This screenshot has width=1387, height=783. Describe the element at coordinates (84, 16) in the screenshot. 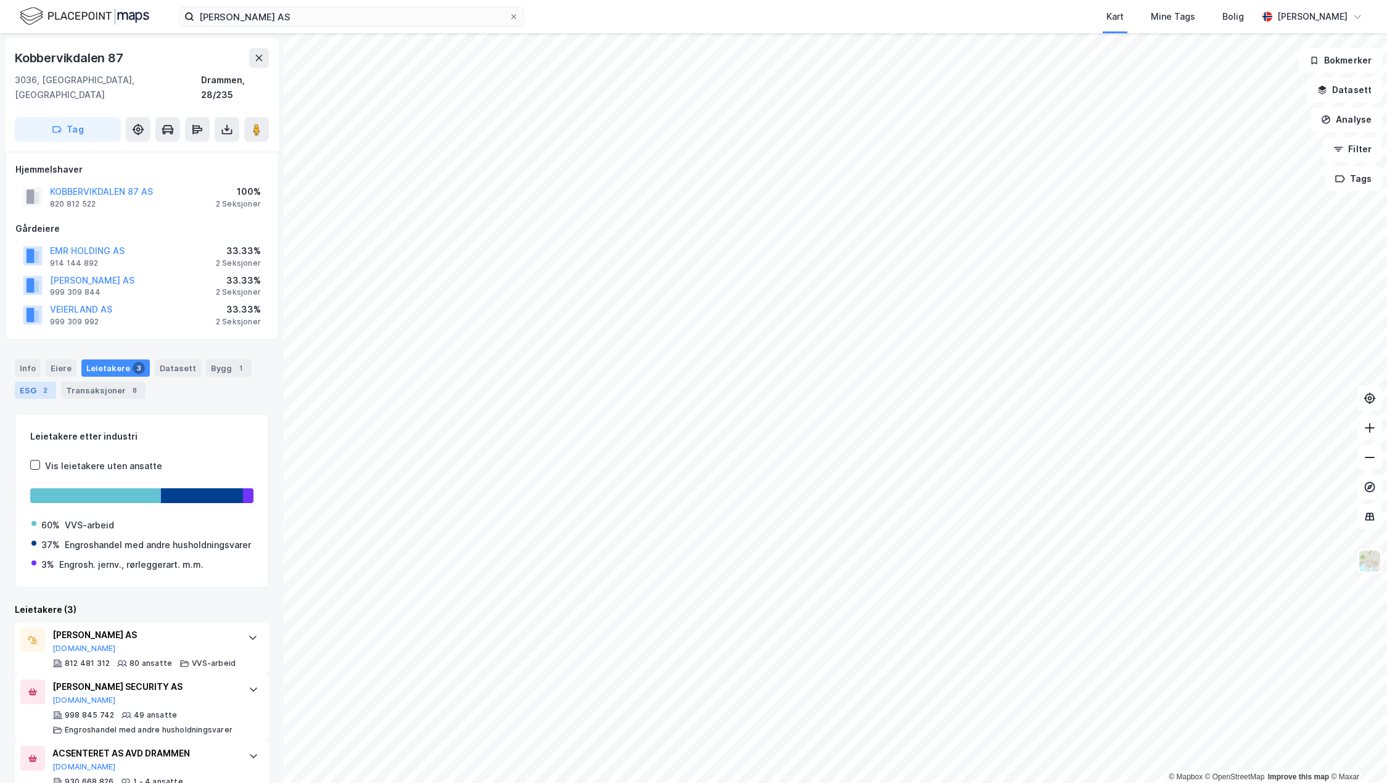

I see `img: logo.f888ab2527a4732fd821a326f86c7f29.svg` at that location.